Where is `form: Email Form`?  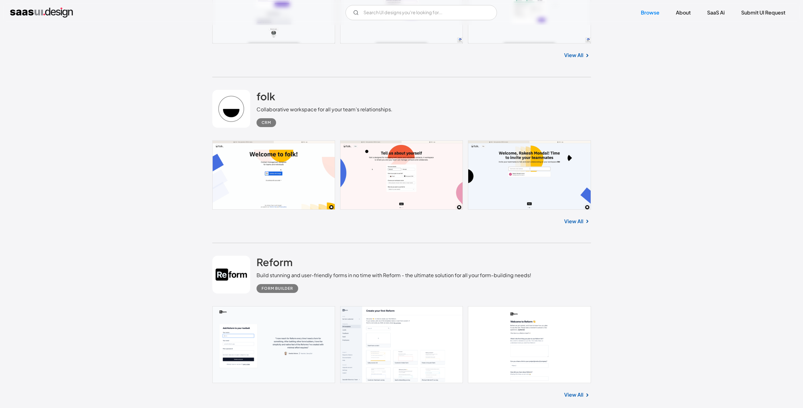 form: Email Form is located at coordinates (421, 13).